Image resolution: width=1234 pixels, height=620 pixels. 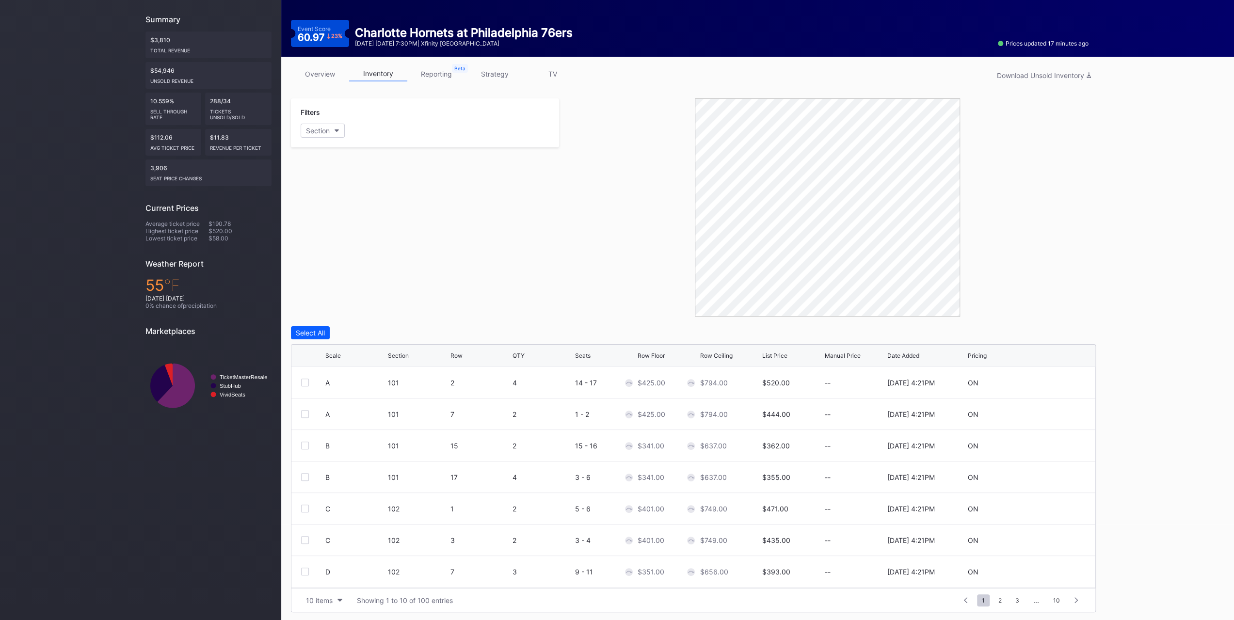 What do you see at coordinates (714, 572) in the screenshot?
I see `div: $656.00` at bounding box center [714, 572].